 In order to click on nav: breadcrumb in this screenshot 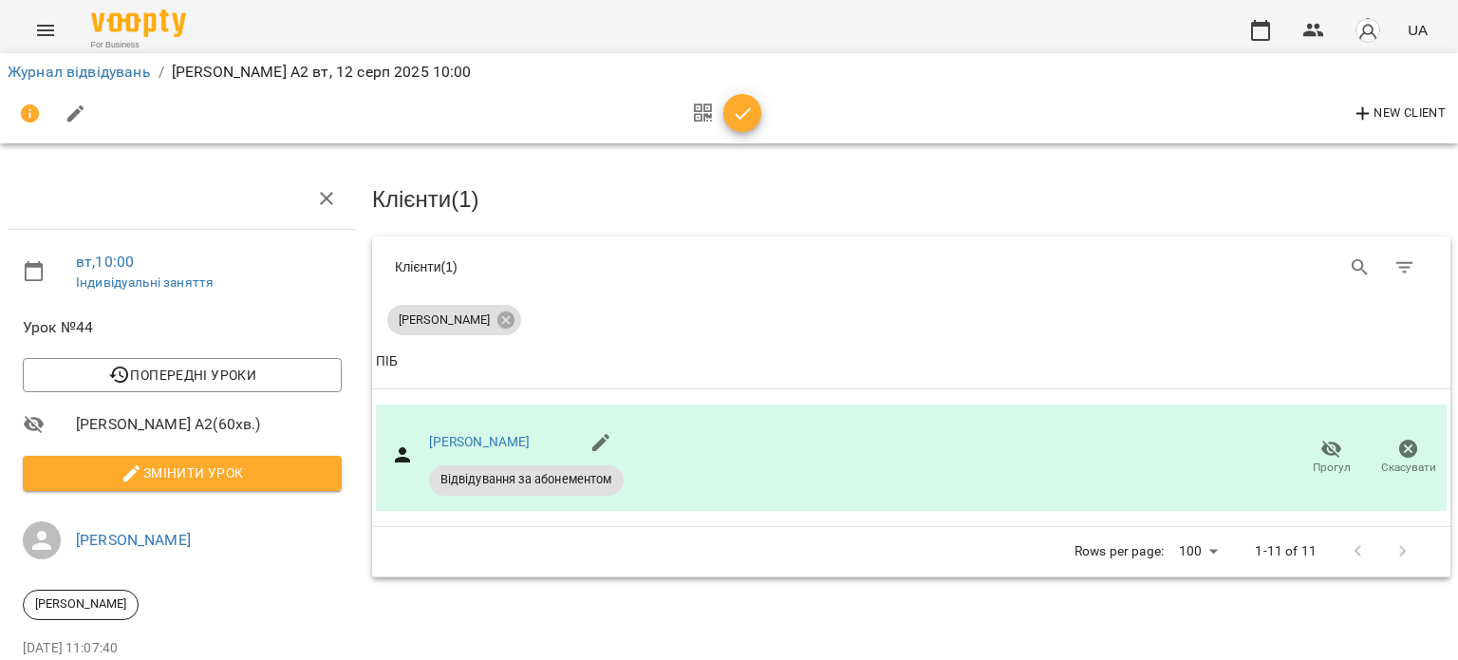, I will do `click(729, 72)`.